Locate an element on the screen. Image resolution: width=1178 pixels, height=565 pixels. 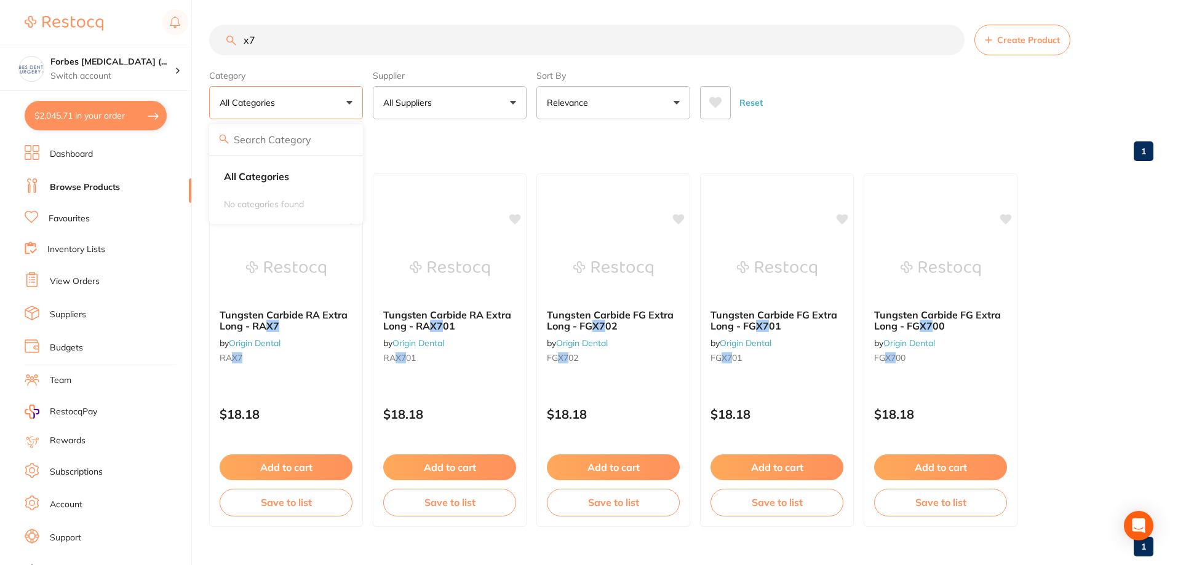
li: Clear selection is located at coordinates (286, 177).